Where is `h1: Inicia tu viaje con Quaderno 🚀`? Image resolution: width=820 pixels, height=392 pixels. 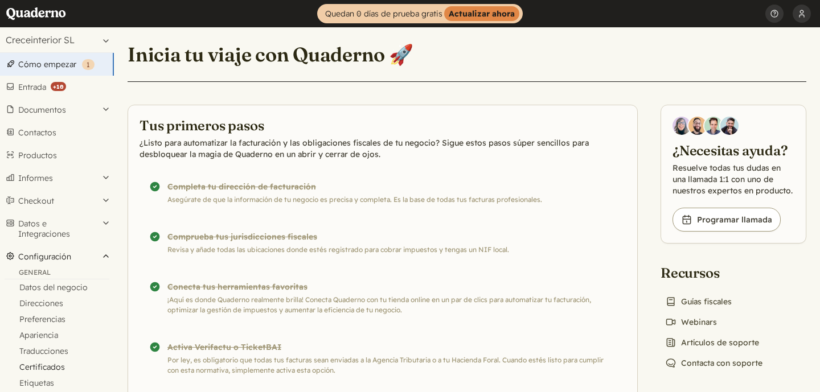 h1: Inicia tu viaje con Quaderno 🚀 is located at coordinates (271, 54).